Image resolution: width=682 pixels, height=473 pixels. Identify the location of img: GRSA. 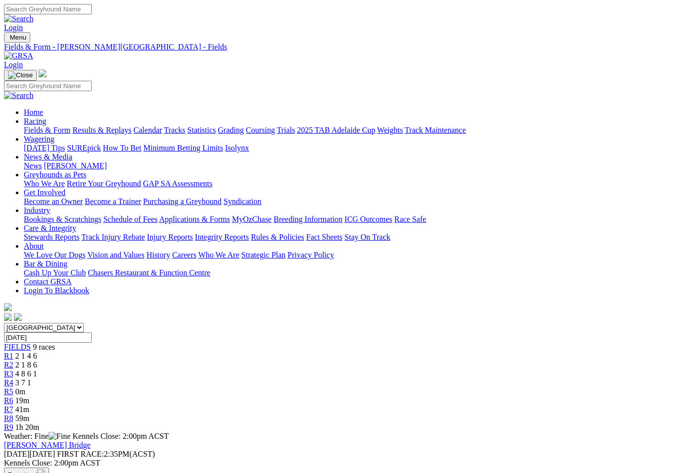
(18, 56).